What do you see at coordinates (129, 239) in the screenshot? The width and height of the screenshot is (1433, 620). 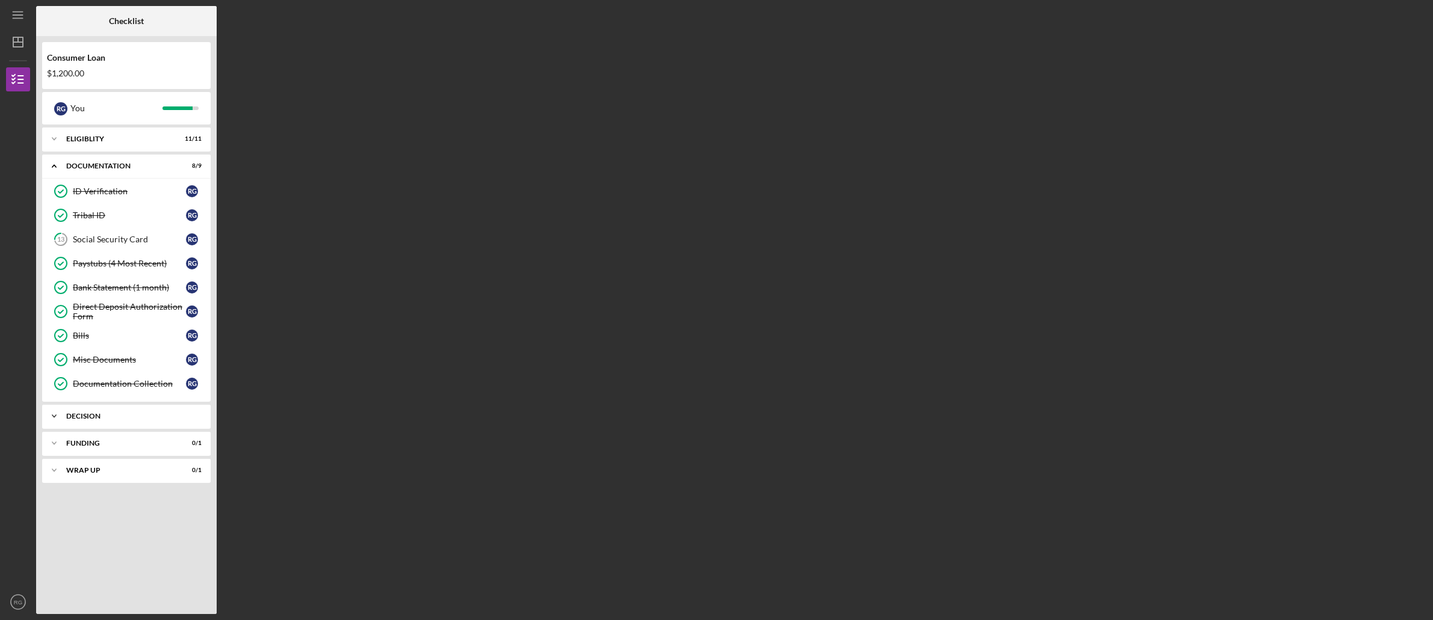 I see `div: Social Security Card` at bounding box center [129, 239].